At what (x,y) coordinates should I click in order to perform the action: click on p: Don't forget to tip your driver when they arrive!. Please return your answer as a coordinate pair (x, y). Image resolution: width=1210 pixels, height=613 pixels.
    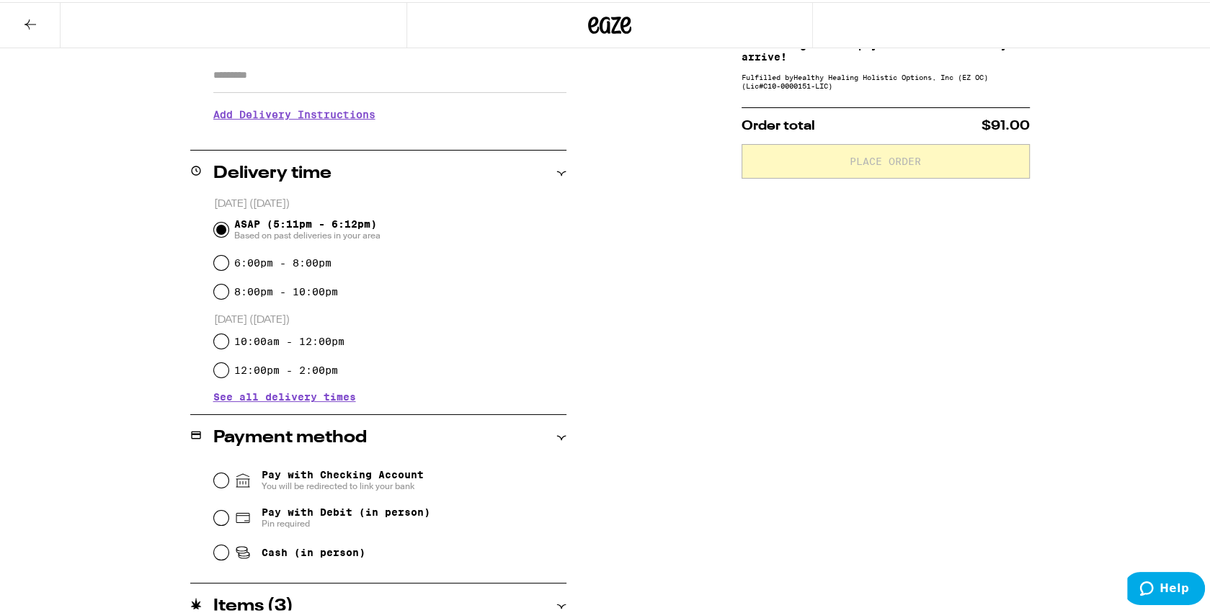
    Looking at the image, I should click on (885, 49).